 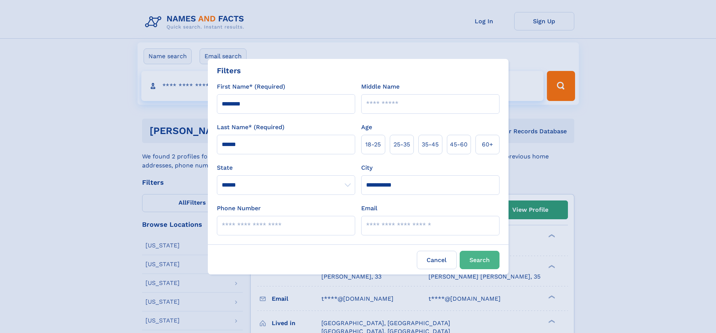 What do you see at coordinates (369, 209) in the screenshot?
I see `label: Email` at bounding box center [369, 209].